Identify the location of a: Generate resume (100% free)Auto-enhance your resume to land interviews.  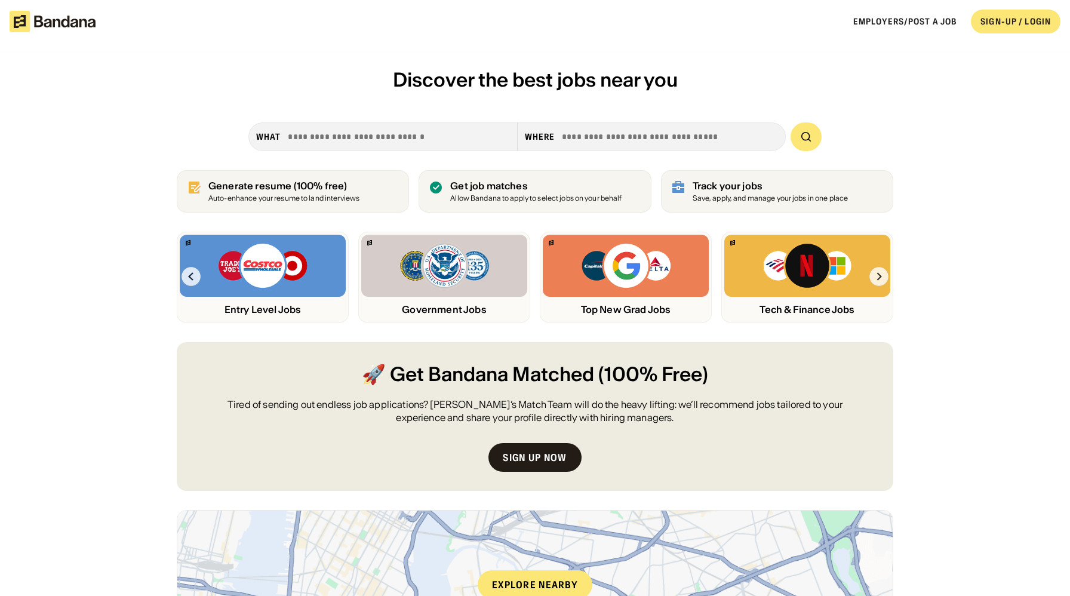
(292, 191).